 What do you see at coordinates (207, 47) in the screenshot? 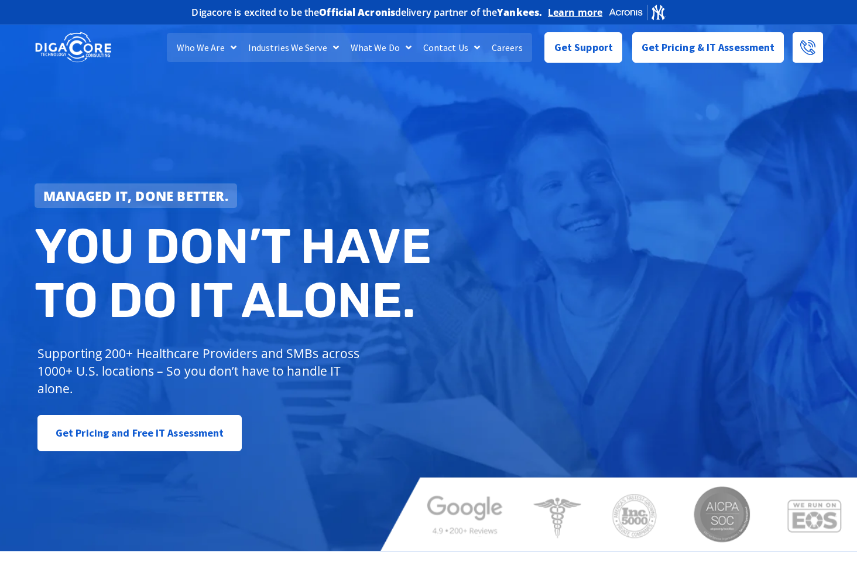
I see `a: Who We Are` at bounding box center [207, 47].